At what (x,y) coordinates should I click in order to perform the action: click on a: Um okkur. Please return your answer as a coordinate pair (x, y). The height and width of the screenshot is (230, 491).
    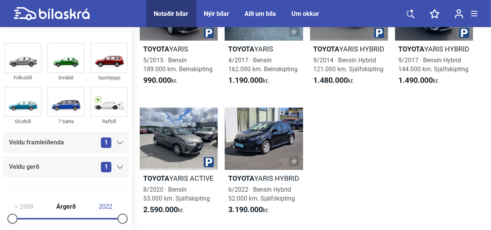
    Looking at the image, I should click on (305, 14).